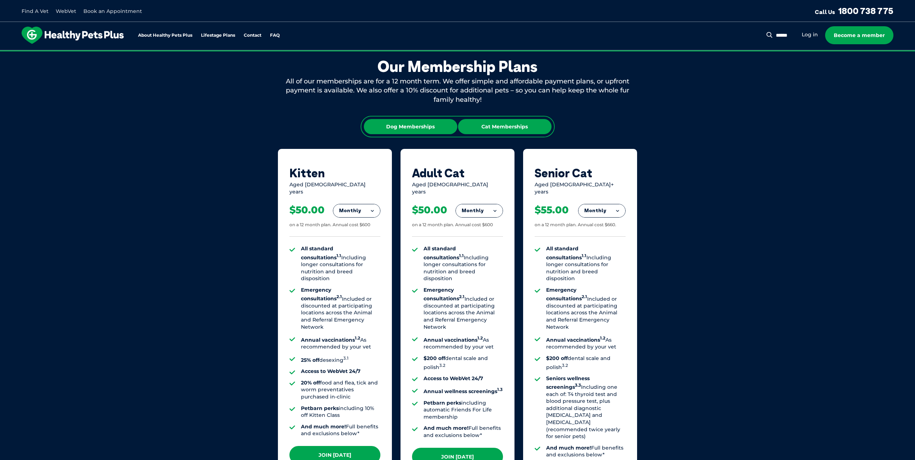 The height and width of the screenshot is (460, 915). Describe the element at coordinates (113, 11) in the screenshot. I see `a: Book an Appointment` at that location.